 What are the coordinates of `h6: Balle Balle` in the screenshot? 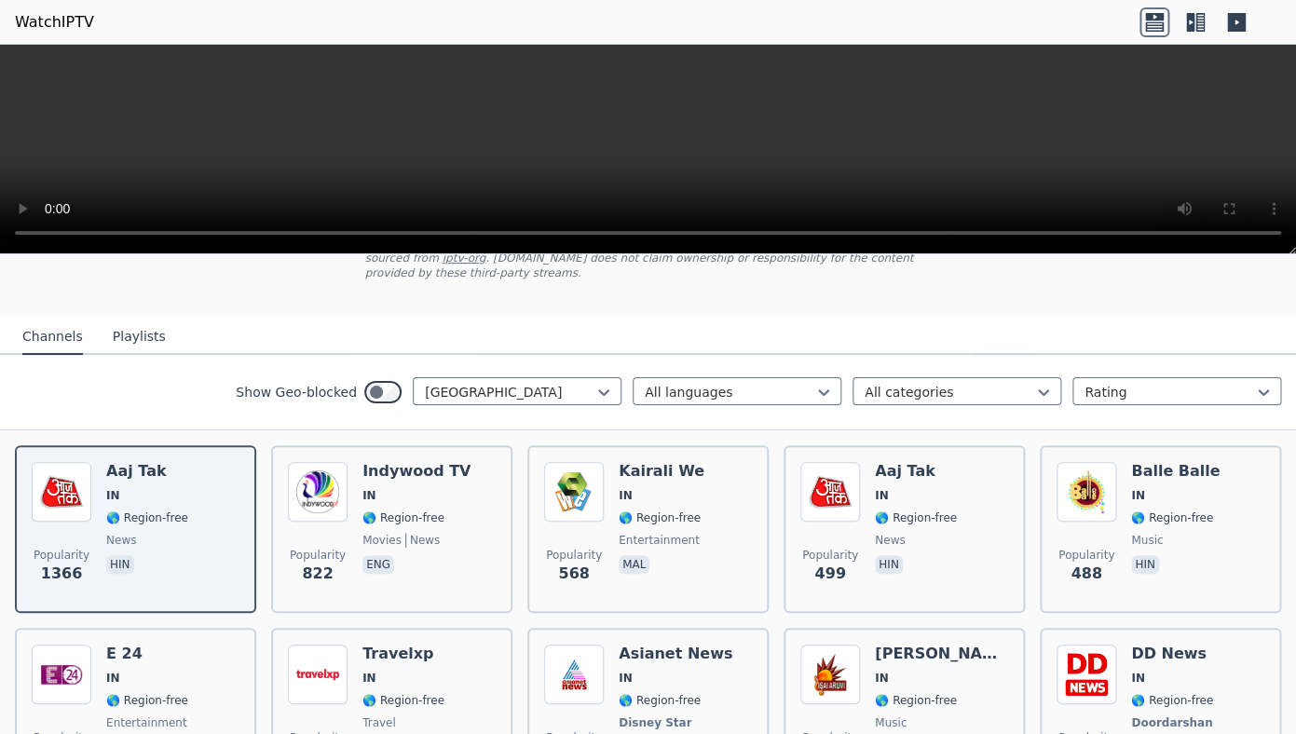 It's located at (1175, 471).